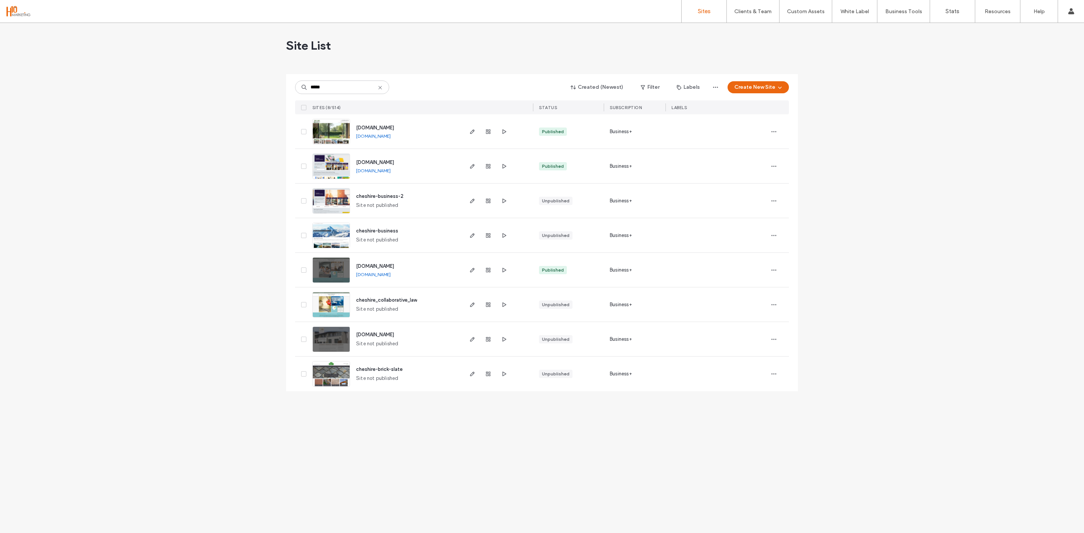  I want to click on button: Labels, so click(688, 87).